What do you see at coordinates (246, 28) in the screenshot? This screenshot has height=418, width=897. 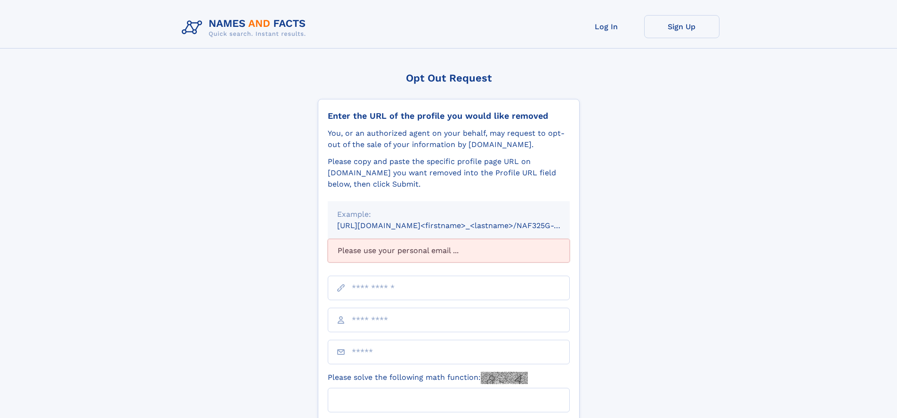 I see `img: Logo Names and Facts` at bounding box center [246, 28].